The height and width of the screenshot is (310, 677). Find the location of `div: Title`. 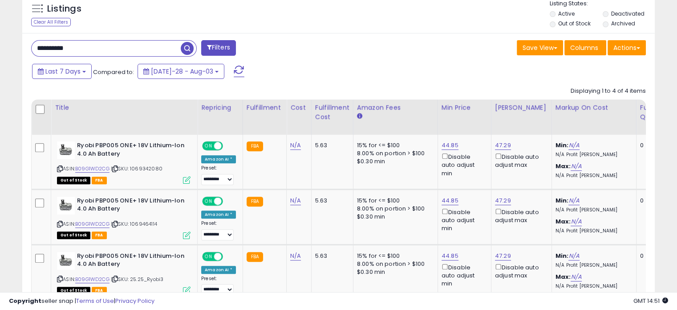

div: Title is located at coordinates (124, 107).